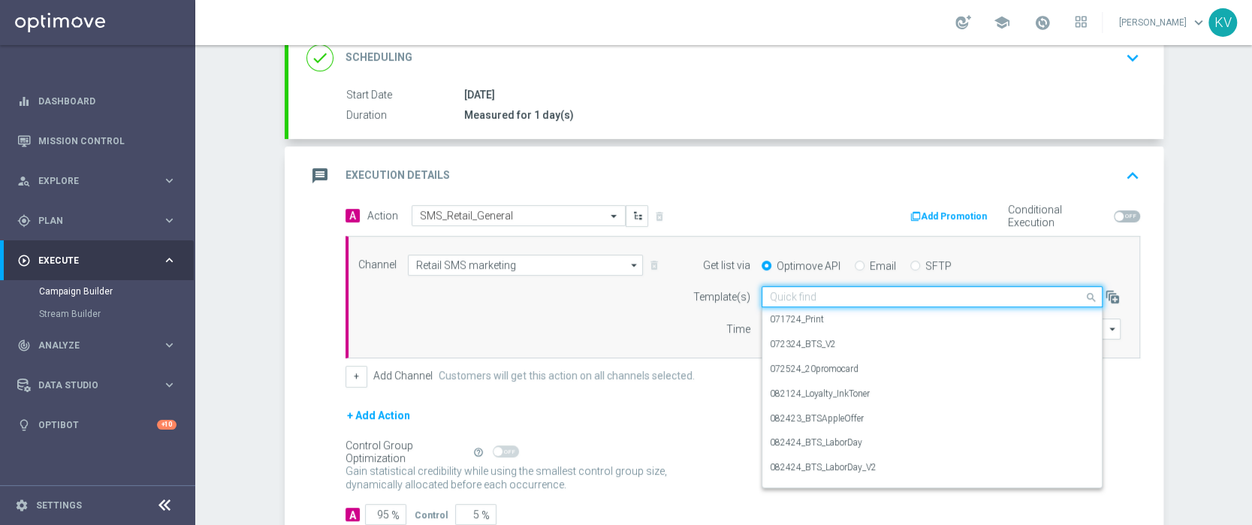 The image size is (1252, 525). What do you see at coordinates (379, 415) in the screenshot?
I see `button: + Add Action` at bounding box center [379, 415].